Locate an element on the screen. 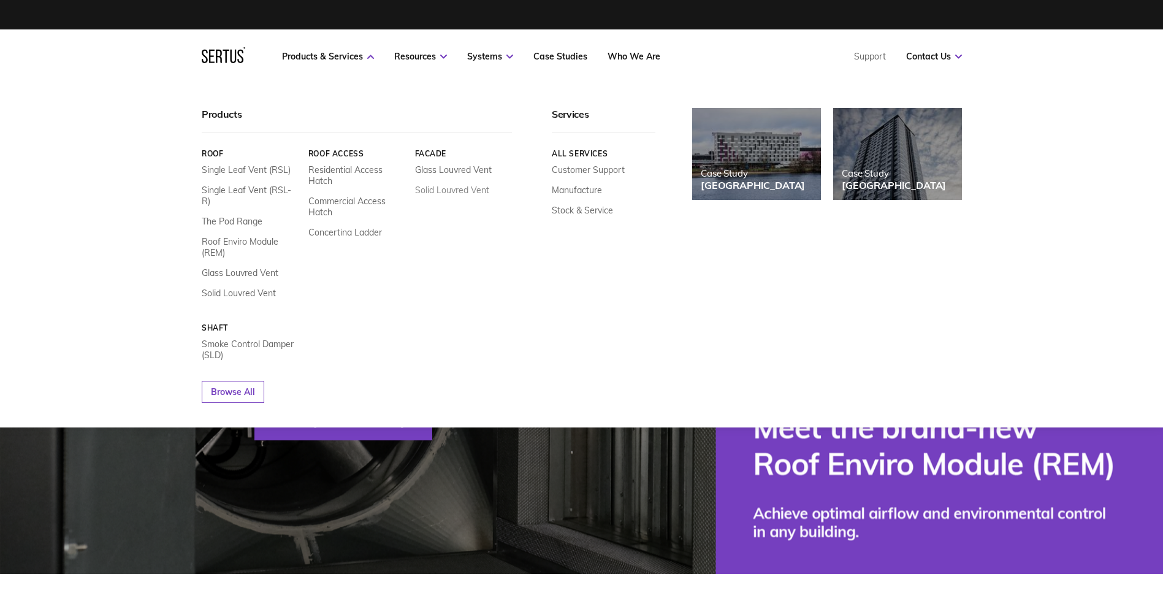 The image size is (1163, 590). a: Roof Access is located at coordinates (356, 153).